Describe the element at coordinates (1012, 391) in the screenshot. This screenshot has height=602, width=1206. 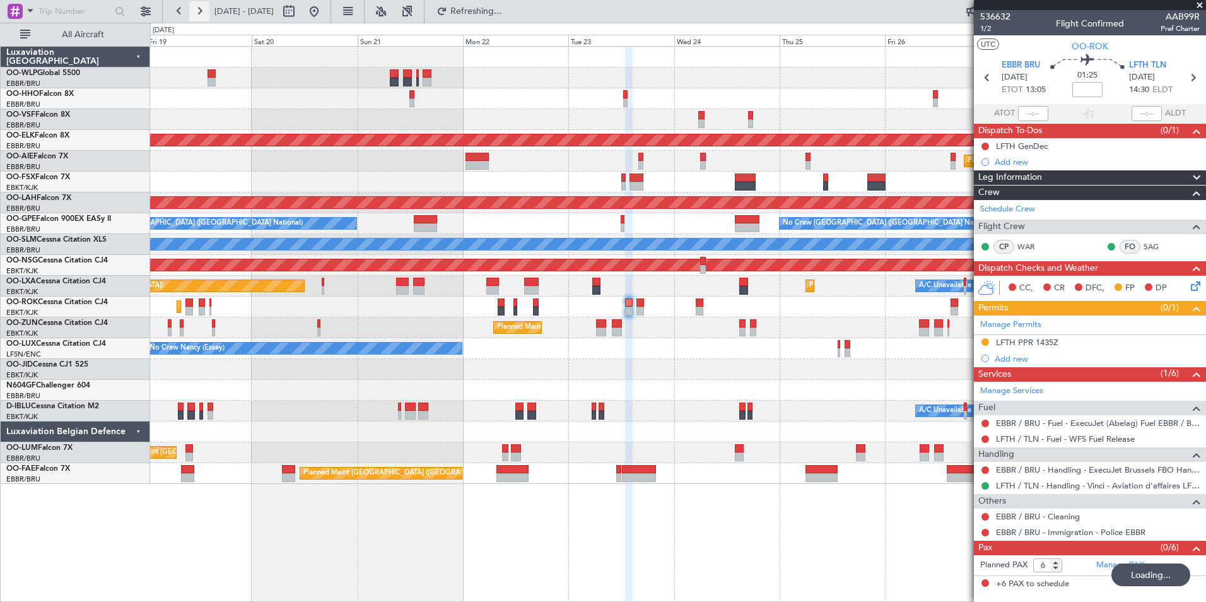
I see `a: Manage Services` at that location.